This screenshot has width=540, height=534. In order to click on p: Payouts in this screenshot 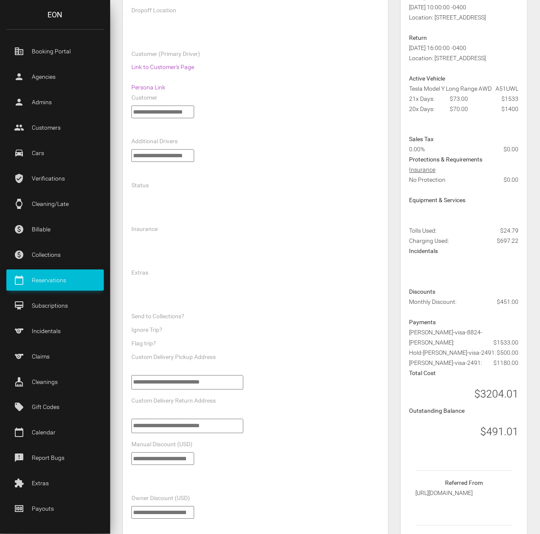, I will do `click(55, 509)`.